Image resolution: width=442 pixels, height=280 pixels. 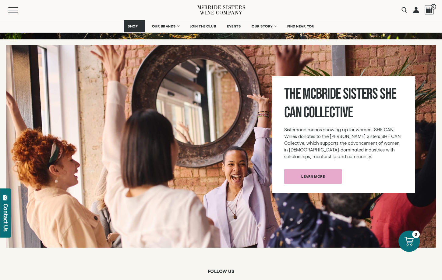 I want to click on span: Learn more, so click(x=313, y=176).